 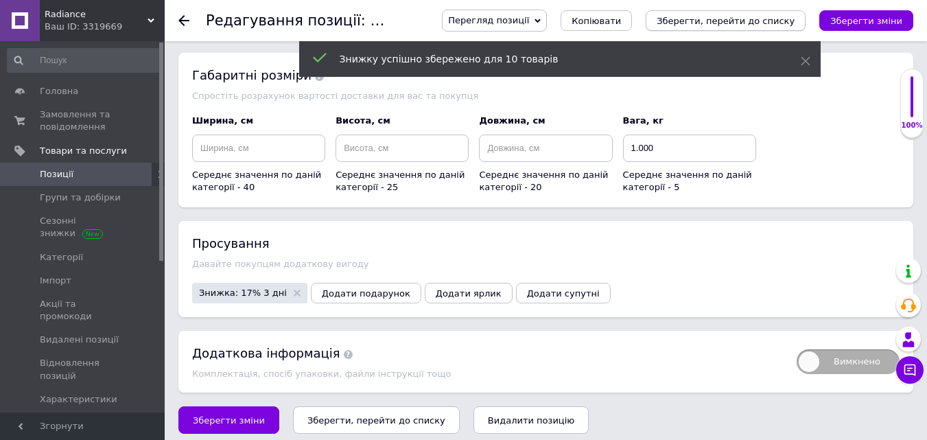 I want to click on span: Головна, so click(x=59, y=91).